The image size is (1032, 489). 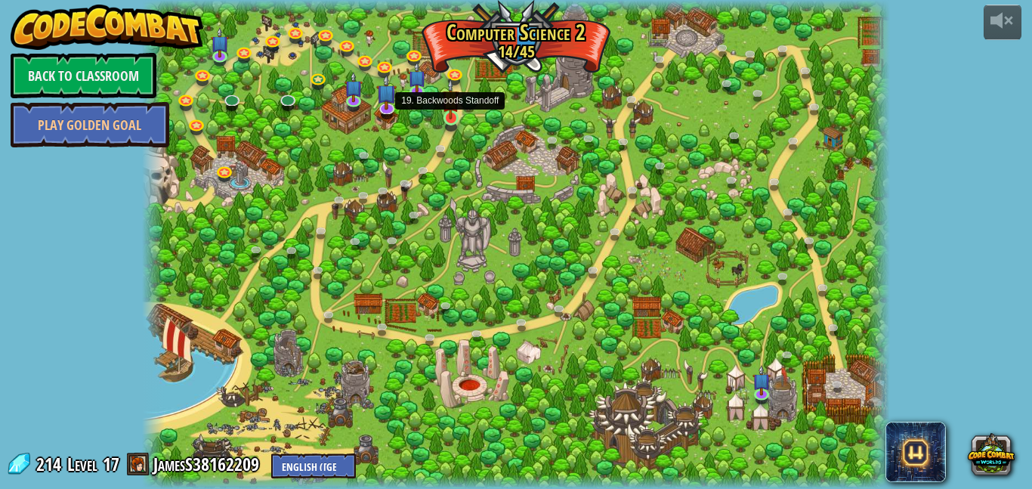 I want to click on a: Back to Classroom, so click(x=83, y=76).